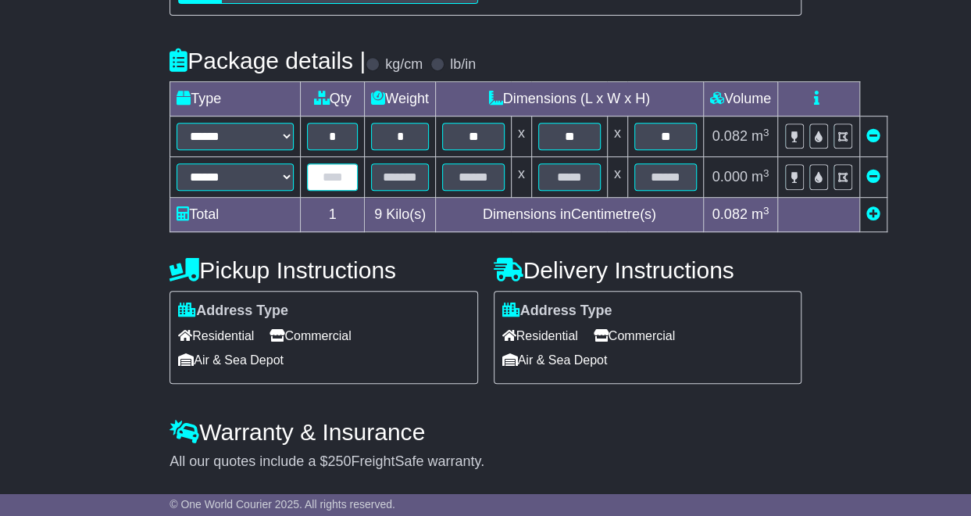  I want to click on h4: Pickup Instructions, so click(323, 270).